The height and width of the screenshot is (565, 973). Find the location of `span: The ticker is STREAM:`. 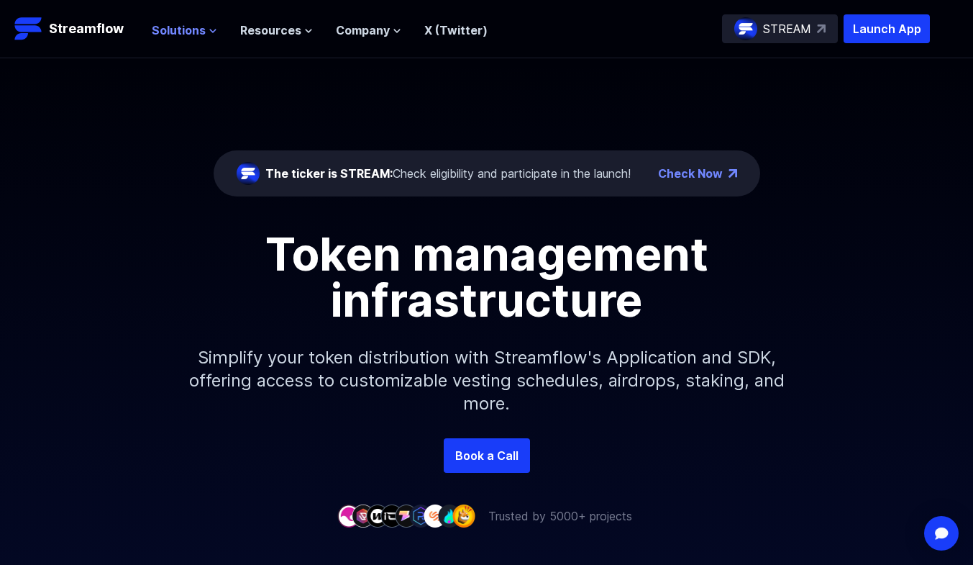

span: The ticker is STREAM: is located at coordinates (329, 173).